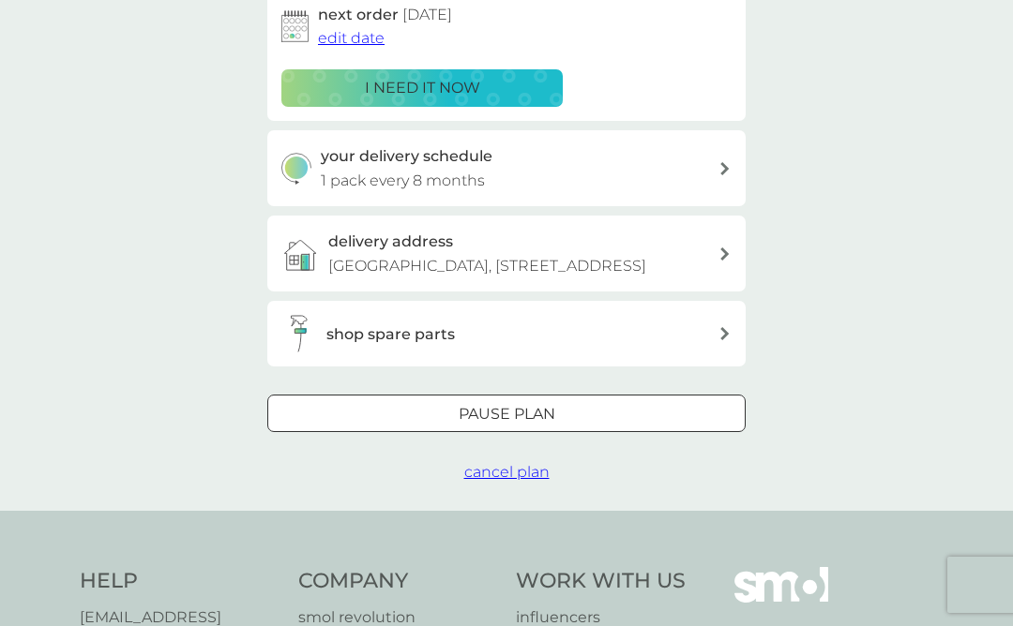 The height and width of the screenshot is (626, 1013). Describe the element at coordinates (390, 242) in the screenshot. I see `h3: delivery address` at that location.